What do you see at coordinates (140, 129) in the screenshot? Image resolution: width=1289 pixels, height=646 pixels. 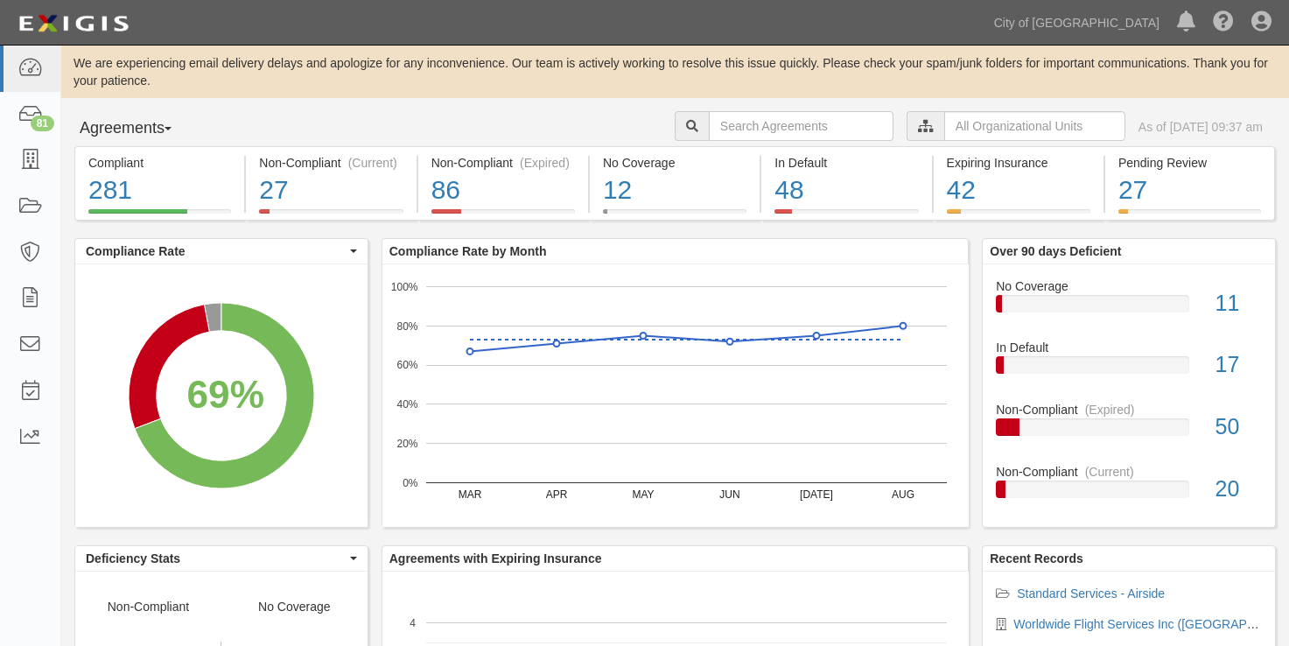 I see `button: Agreements` at bounding box center [140, 129].